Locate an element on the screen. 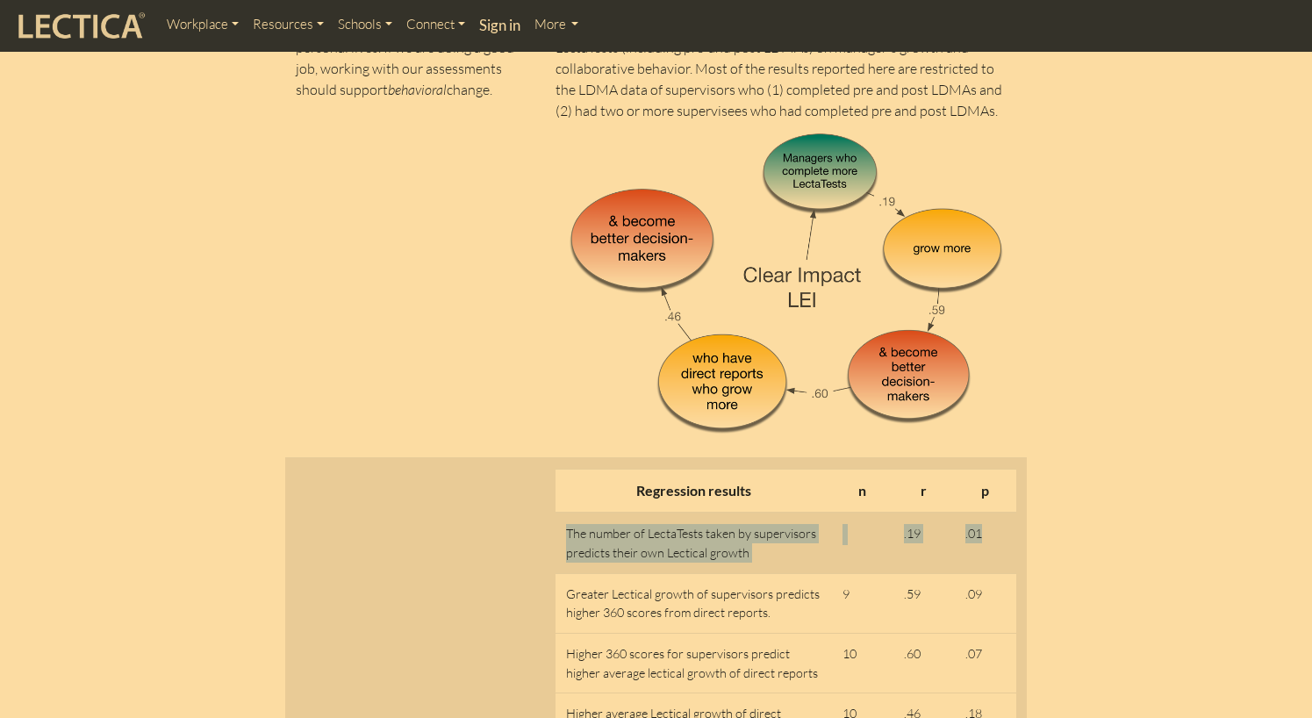 This screenshot has width=1312, height=718. th: p is located at coordinates (985, 491).